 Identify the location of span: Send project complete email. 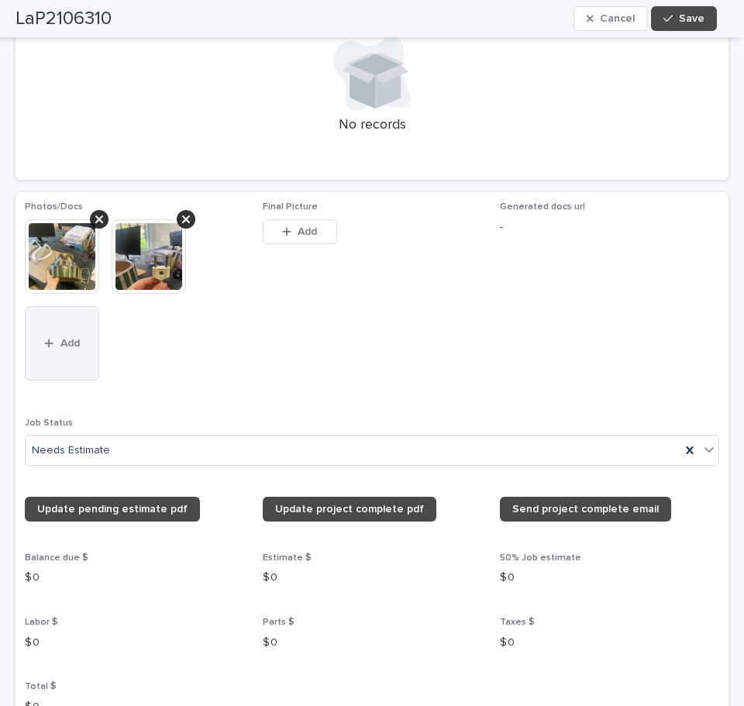
(585, 509).